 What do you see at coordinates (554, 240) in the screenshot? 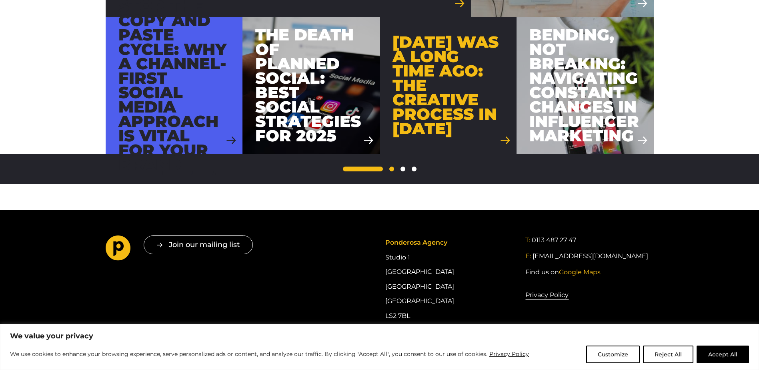
I see `a: 0113 487 27 47` at bounding box center [554, 240].